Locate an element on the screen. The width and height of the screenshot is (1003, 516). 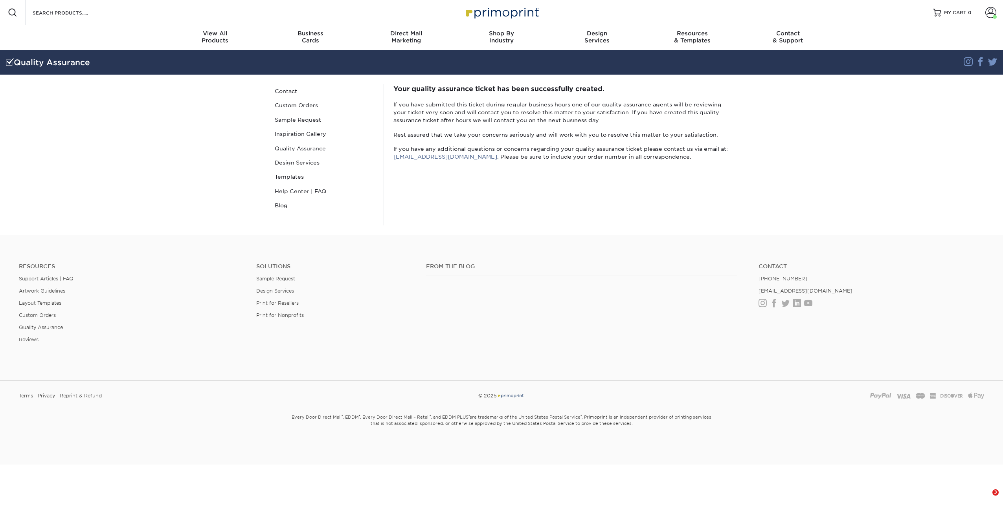
strong: Your quality assurance ticket has been successfully created. is located at coordinates (499, 89).